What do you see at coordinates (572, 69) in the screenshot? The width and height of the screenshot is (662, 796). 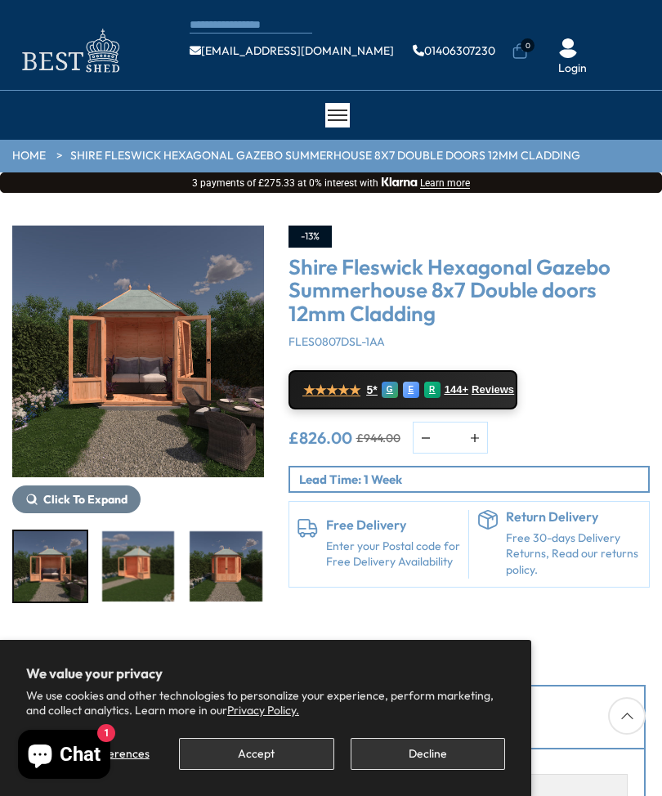 I see `a: Login` at bounding box center [572, 69].